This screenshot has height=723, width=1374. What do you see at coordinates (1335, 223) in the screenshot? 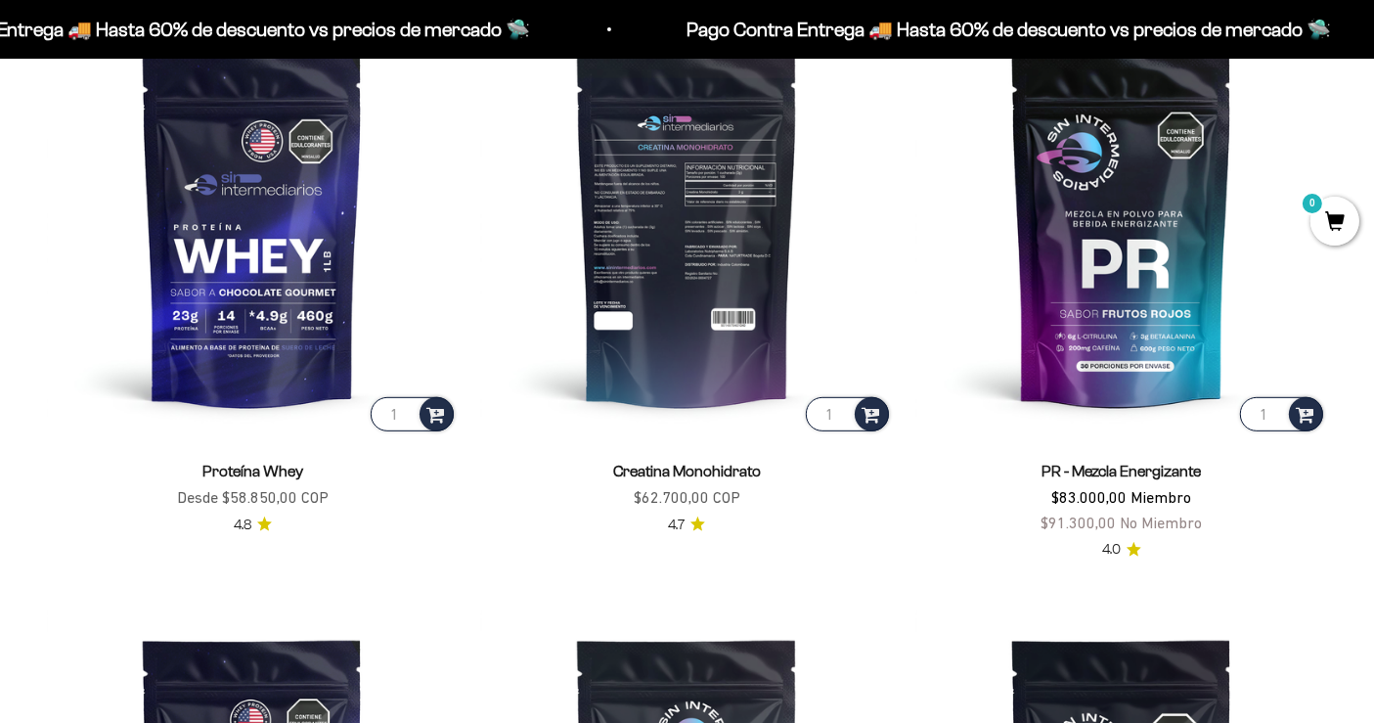
I see `a: 0` at bounding box center [1335, 223].